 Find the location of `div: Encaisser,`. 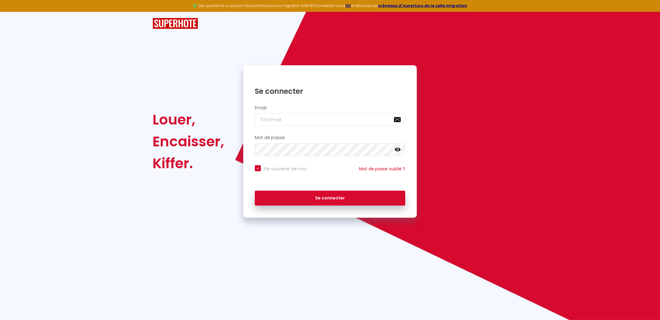

div: Encaisser, is located at coordinates (188, 141).